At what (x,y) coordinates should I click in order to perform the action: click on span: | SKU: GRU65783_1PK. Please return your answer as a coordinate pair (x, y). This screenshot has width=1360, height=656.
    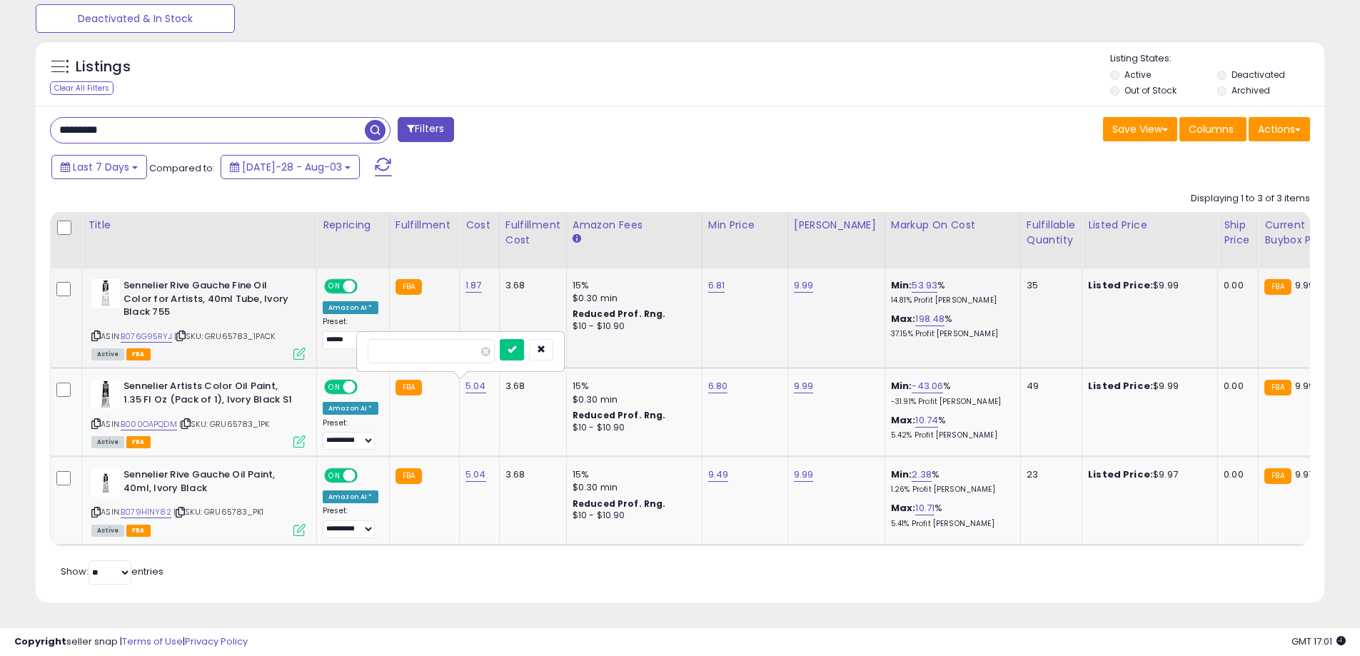
    Looking at the image, I should click on (224, 424).